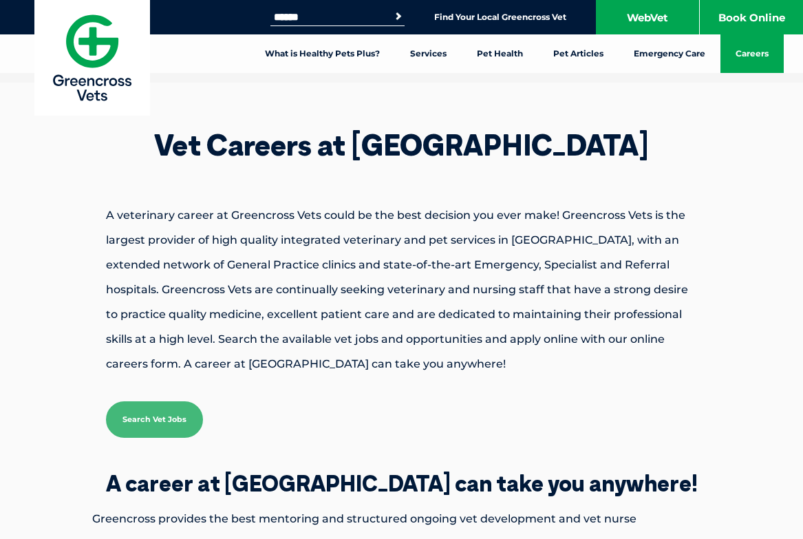 This screenshot has width=803, height=539. Describe the element at coordinates (402, 290) in the screenshot. I see `p: A veterinary career at Greencross Vets could be the best decision you ever make! Greencross Vets ...` at that location.